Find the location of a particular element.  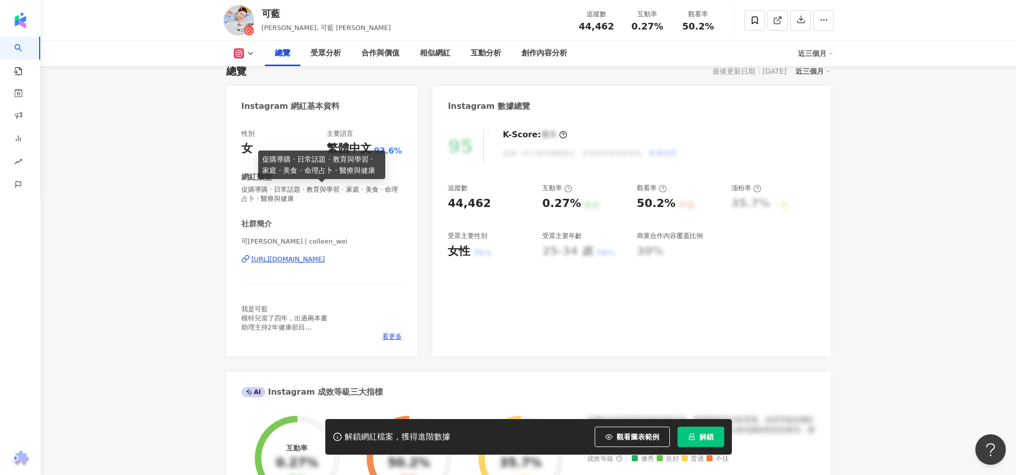

div: 繁體中文 is located at coordinates (349, 148).